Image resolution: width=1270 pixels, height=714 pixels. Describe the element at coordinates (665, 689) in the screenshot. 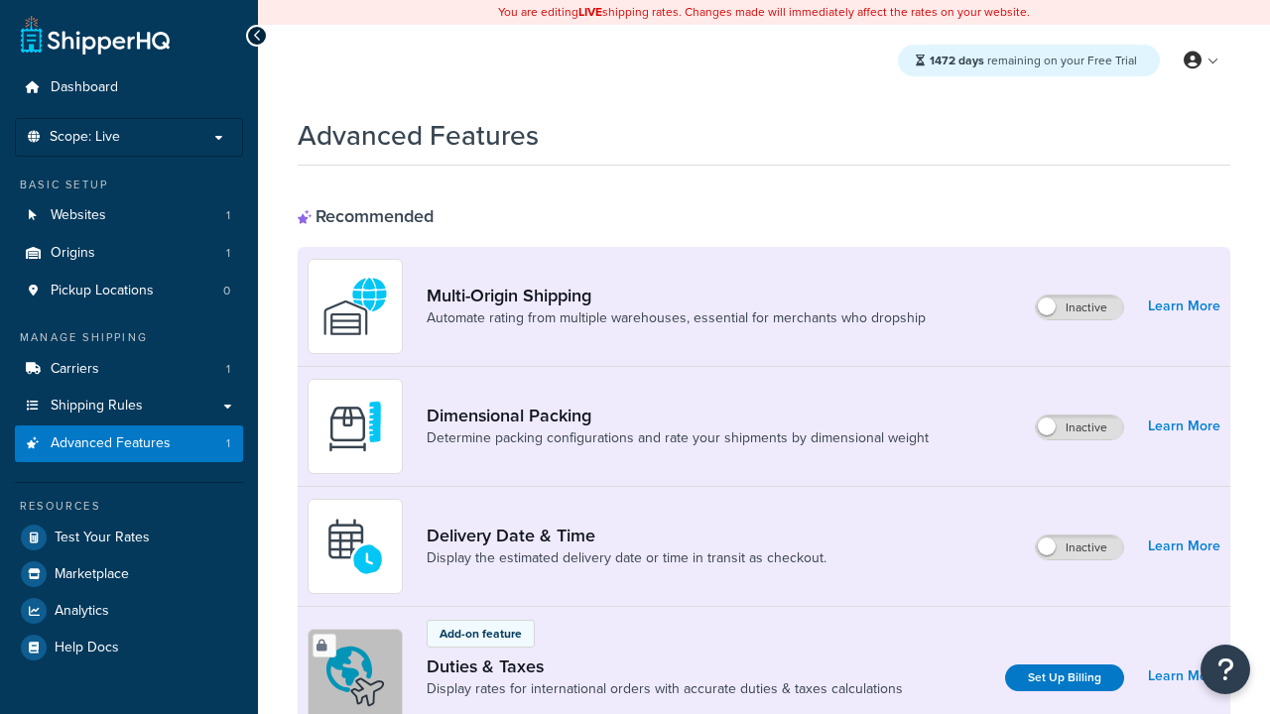

I see `a: Display rates for international orders with accurate duties & taxes calculations` at that location.